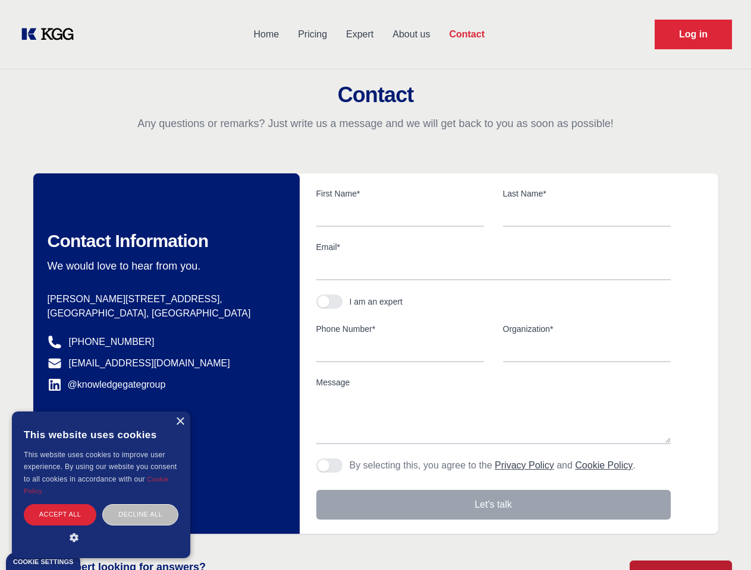 Image resolution: width=751 pixels, height=570 pixels. What do you see at coordinates (101, 435) in the screenshot?
I see `div: This website uses cookies` at bounding box center [101, 435].